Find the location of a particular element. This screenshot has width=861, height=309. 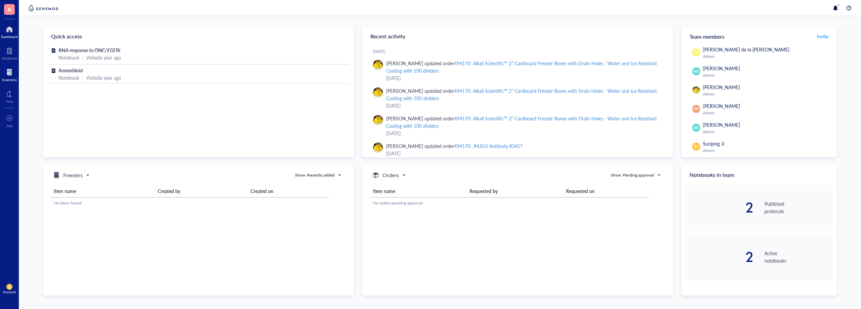

span: K is located at coordinates (9, 9).